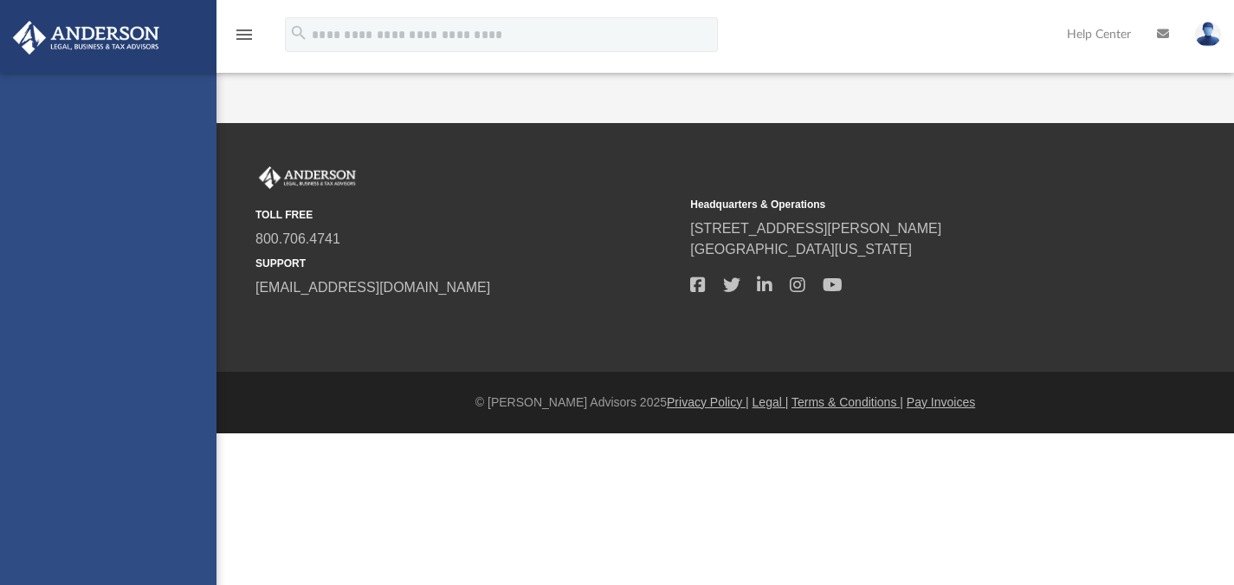 Image resolution: width=1234 pixels, height=585 pixels. Describe the element at coordinates (902, 204) in the screenshot. I see `small: Headquarters & Operations` at that location.